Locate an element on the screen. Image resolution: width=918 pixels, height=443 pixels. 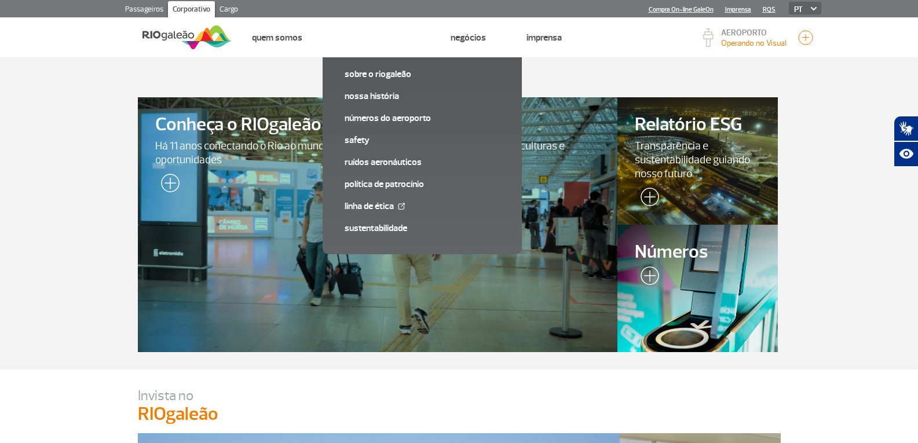
a: Trabalhe Conosco is located at coordinates (376, 38).